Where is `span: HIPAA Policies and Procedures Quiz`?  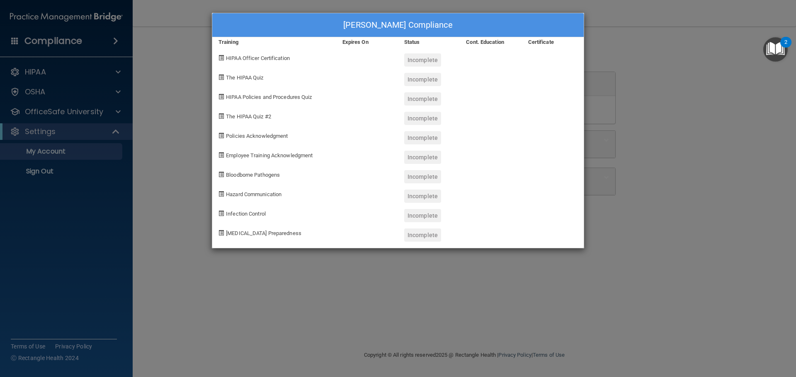
span: HIPAA Policies and Procedures Quiz is located at coordinates (268, 97).